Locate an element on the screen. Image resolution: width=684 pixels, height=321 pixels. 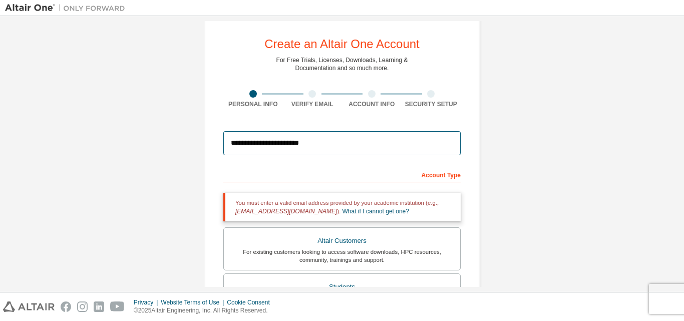
div: Account Type is located at coordinates (342, 174).